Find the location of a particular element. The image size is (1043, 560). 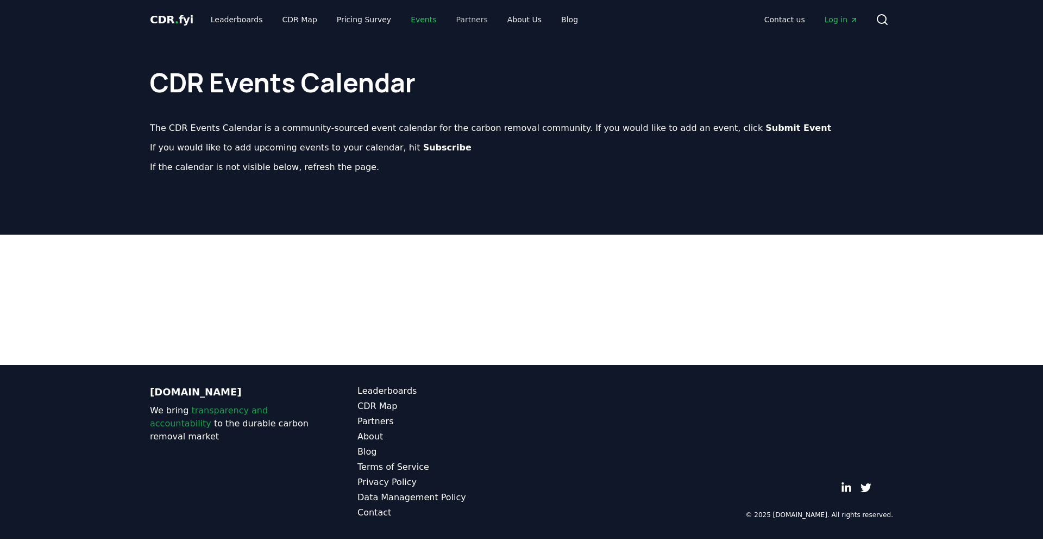

p: The CDR Events Calendar is a community-sourced event calendar for the carbon removal community. I... is located at coordinates (521, 128).